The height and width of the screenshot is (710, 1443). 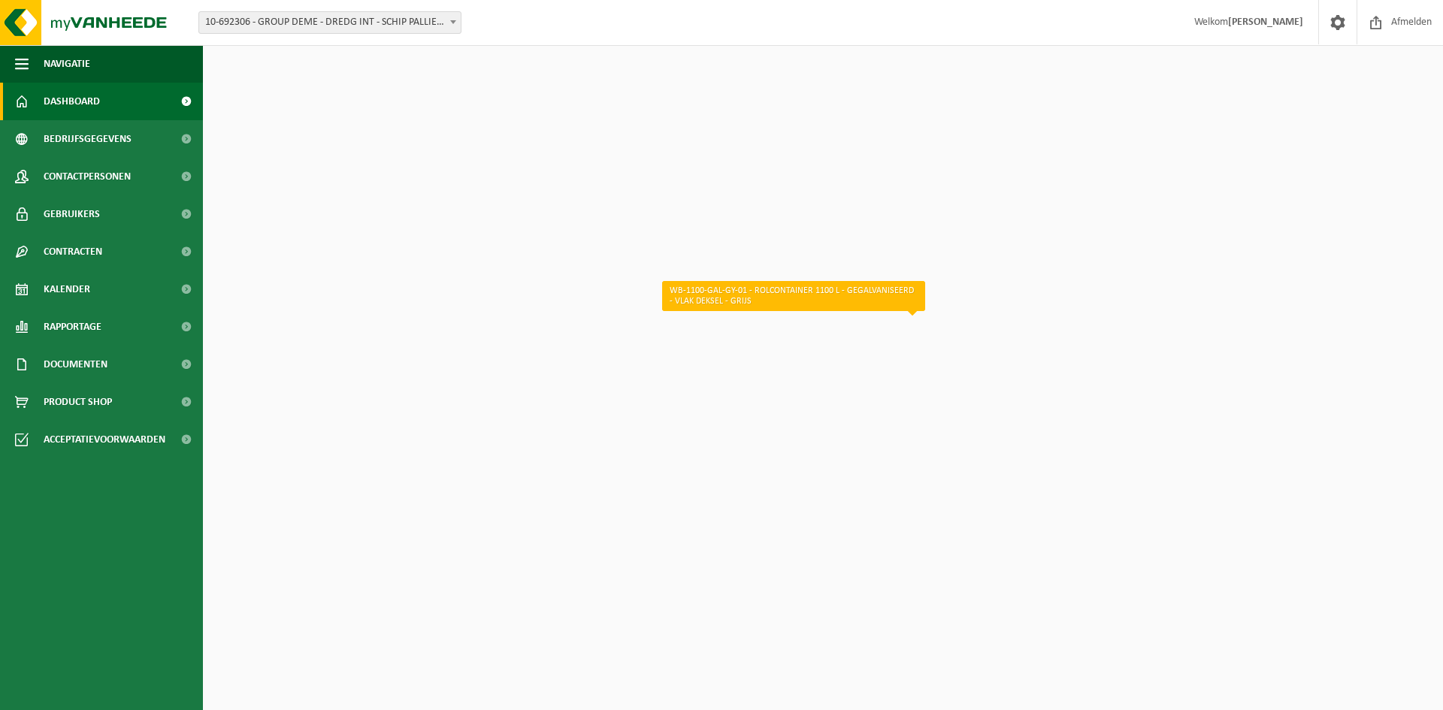 What do you see at coordinates (71, 101) in the screenshot?
I see `span: Dashboard` at bounding box center [71, 101].